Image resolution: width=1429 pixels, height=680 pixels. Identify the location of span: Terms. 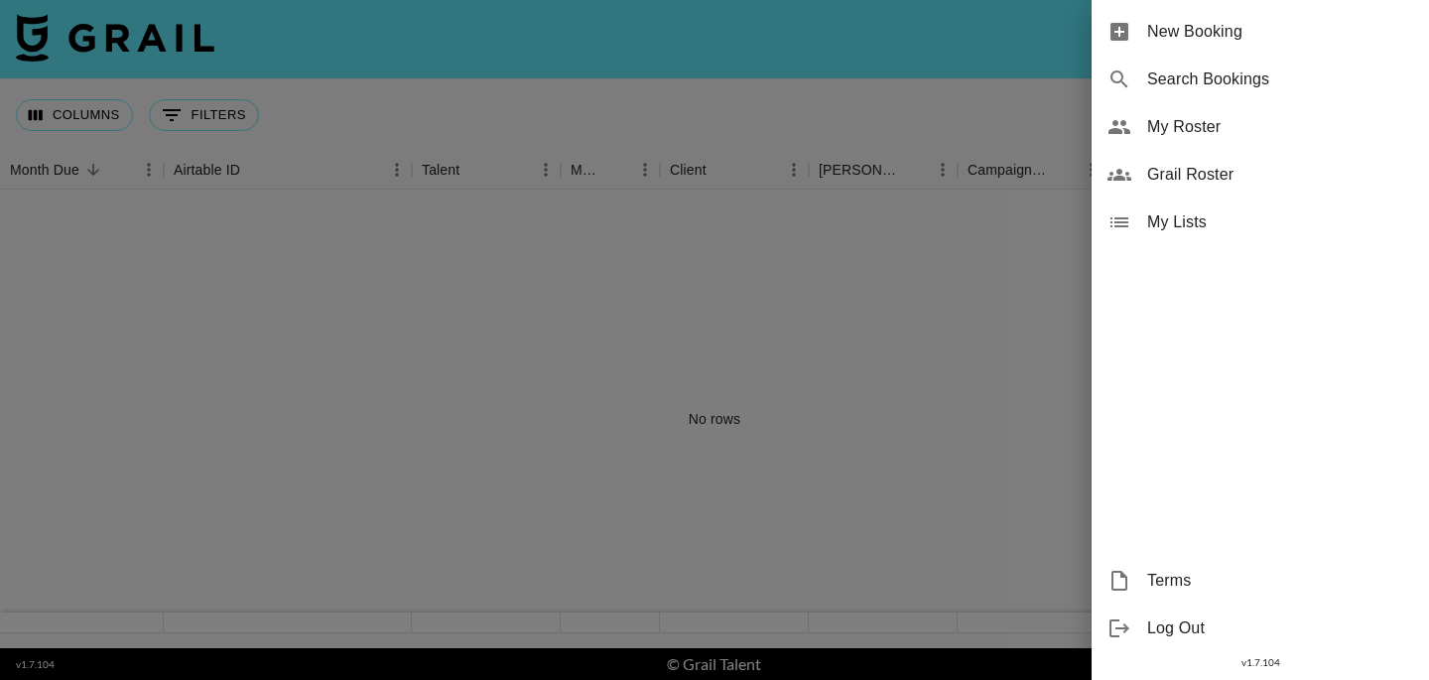
(1280, 581).